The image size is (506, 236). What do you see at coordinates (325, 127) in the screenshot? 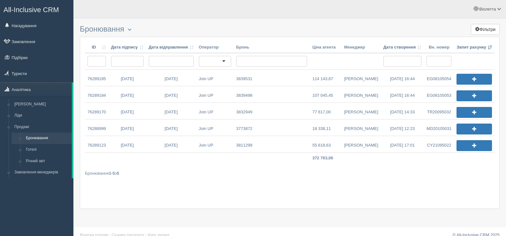
I see `a: 18 338,11` at bounding box center [325, 127].